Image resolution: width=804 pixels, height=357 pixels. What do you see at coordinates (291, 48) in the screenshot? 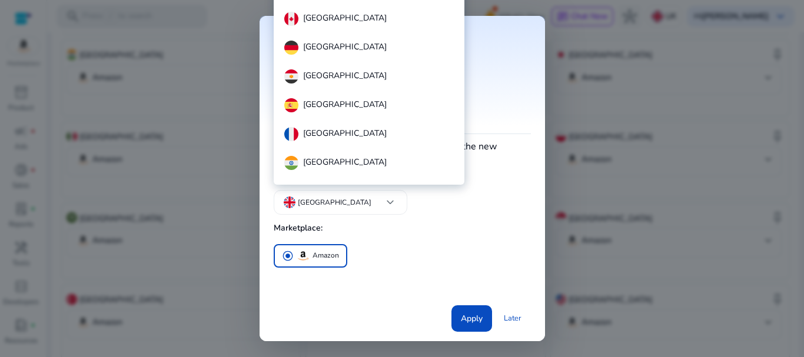
I see `img: de.svg` at bounding box center [291, 48].